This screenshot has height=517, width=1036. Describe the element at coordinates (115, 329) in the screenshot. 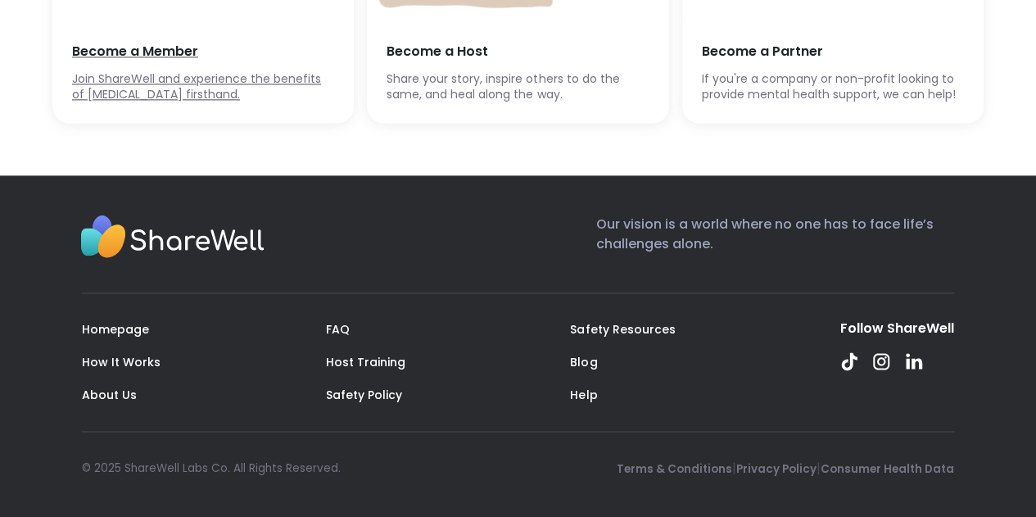

I see `a: Homepage` at that location.